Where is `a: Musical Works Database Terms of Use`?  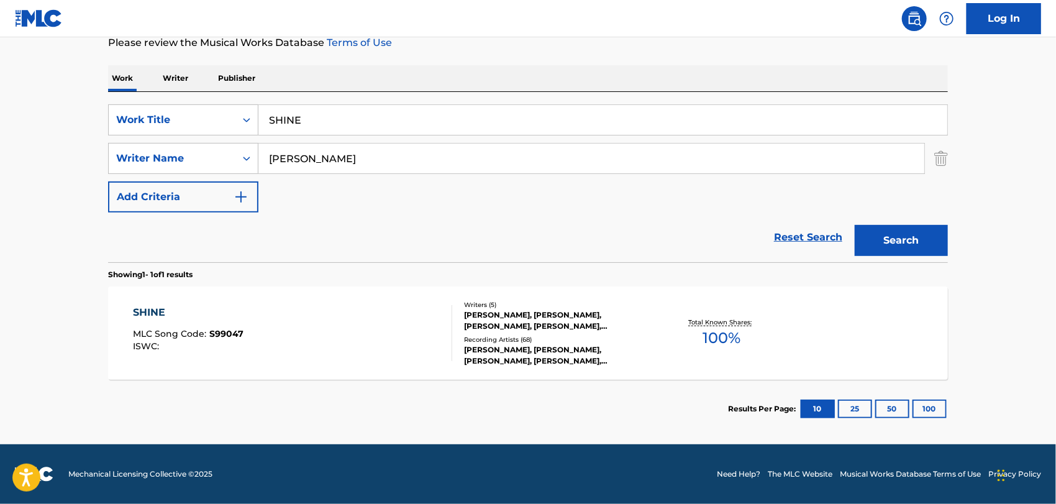
a: Musical Works Database Terms of Use is located at coordinates (910, 474).